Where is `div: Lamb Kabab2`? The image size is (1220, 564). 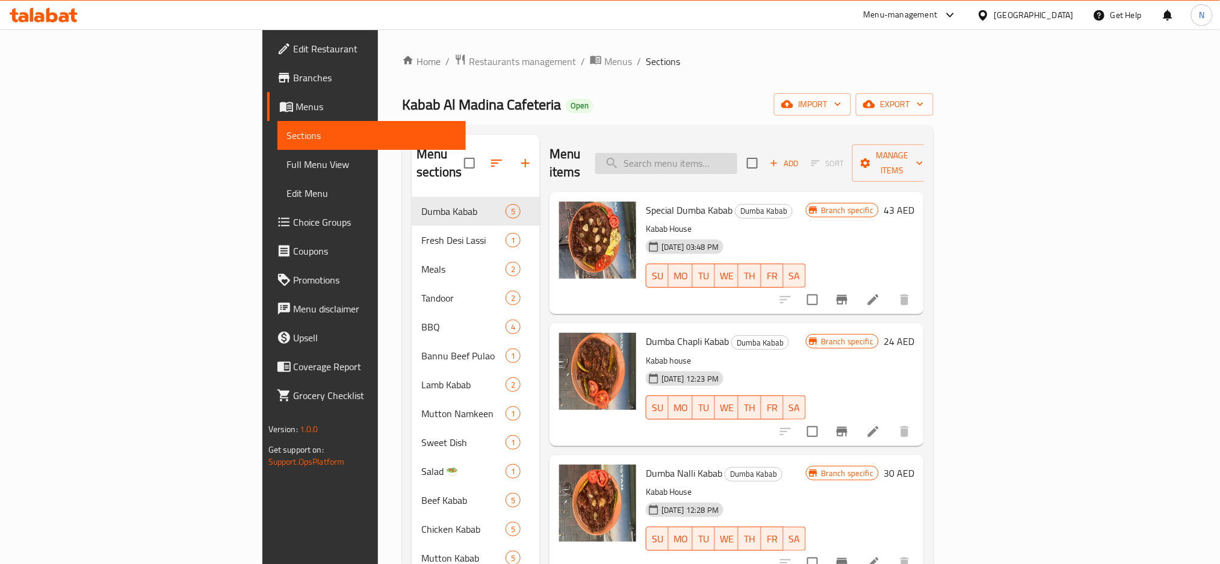 div: Lamb Kabab2 is located at coordinates (476, 385).